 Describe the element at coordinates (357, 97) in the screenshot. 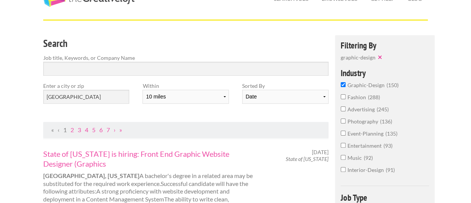

I see `span: fashion` at that location.